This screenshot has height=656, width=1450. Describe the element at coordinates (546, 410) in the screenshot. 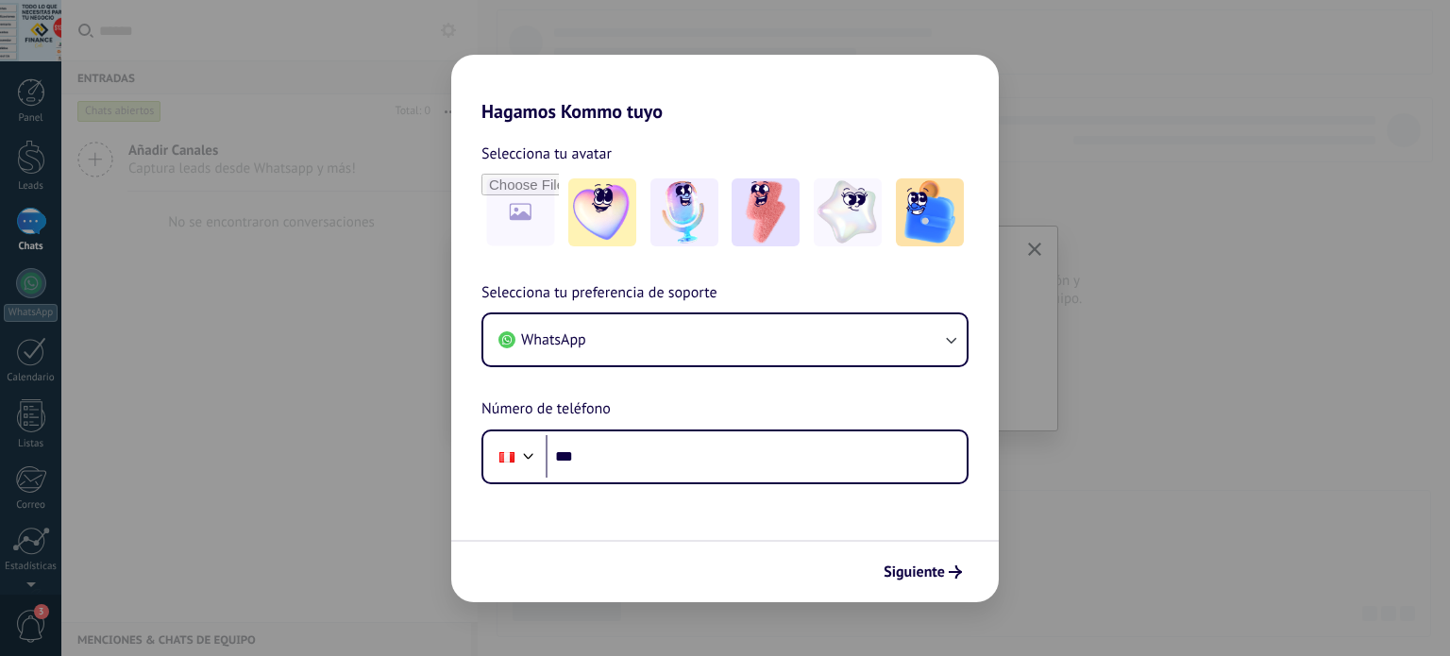

I see `span: Número de teléfono` at that location.